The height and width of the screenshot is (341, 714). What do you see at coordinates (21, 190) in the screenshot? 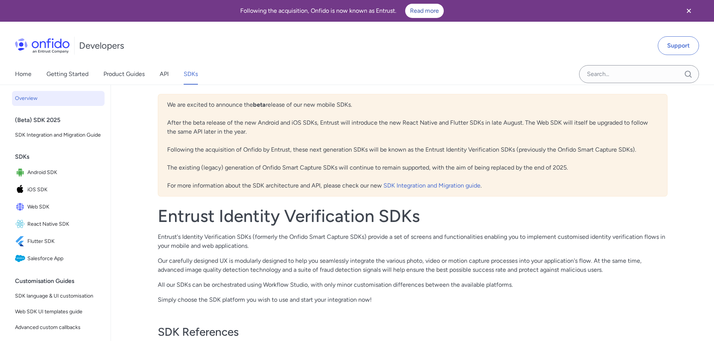
I see `img: IconiOS SDK` at bounding box center [21, 190].